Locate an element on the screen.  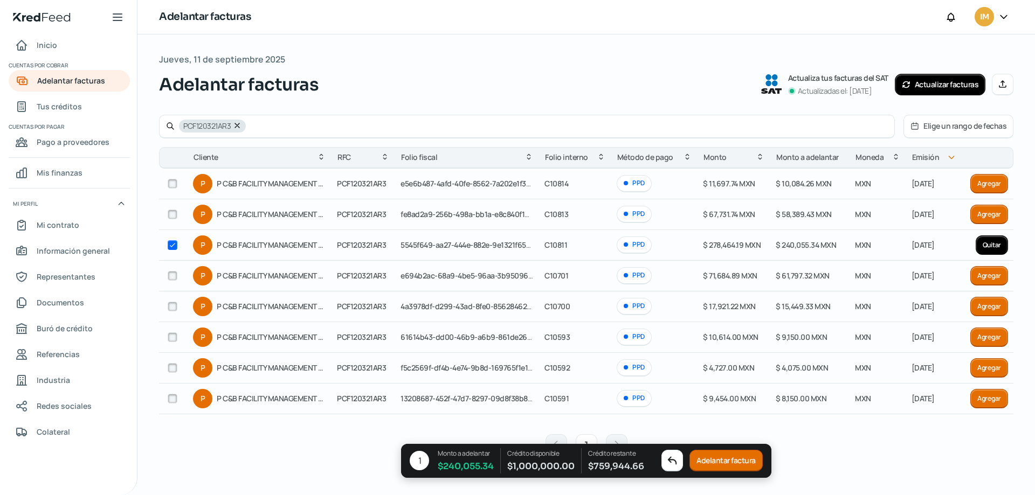
span: Mi contrato is located at coordinates (58, 225).